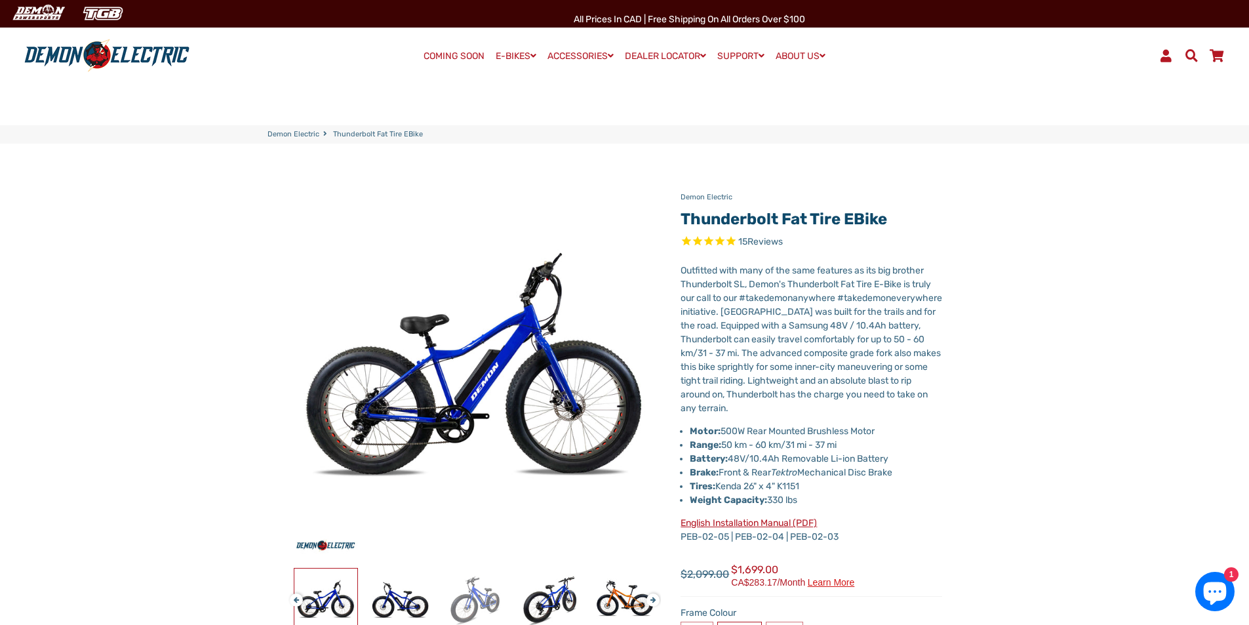 The height and width of the screenshot is (625, 1249). I want to click on span: All Prices in CAD | Free shipping on all orders over $100, so click(689, 19).